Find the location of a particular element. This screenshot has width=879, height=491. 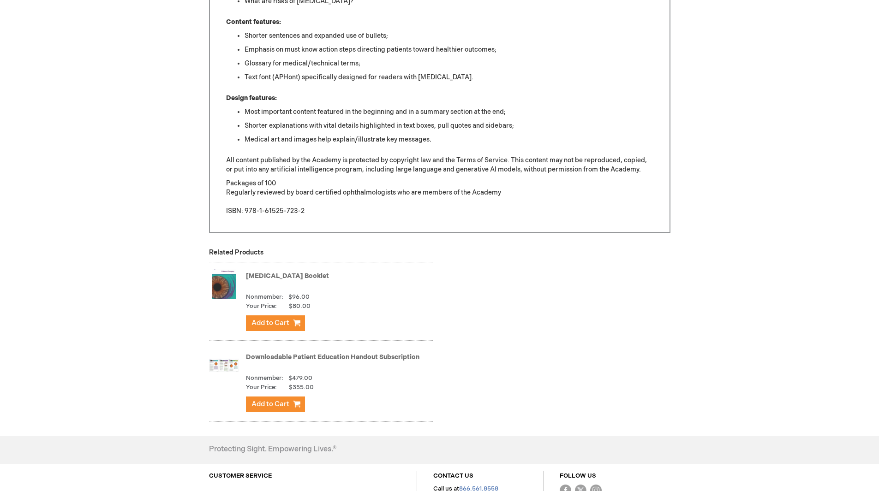

a: FOLLOW US is located at coordinates (577, 476).